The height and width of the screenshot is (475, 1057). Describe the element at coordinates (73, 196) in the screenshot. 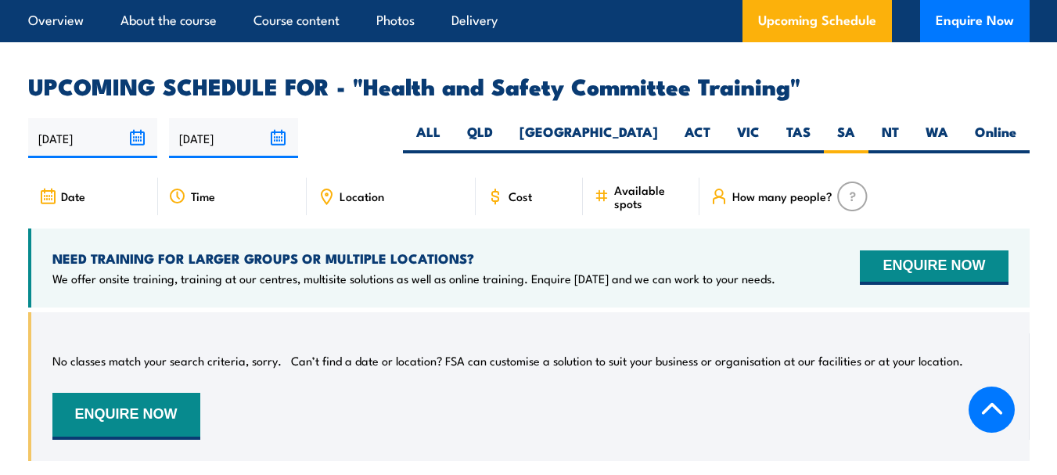

I see `span: Date` at that location.